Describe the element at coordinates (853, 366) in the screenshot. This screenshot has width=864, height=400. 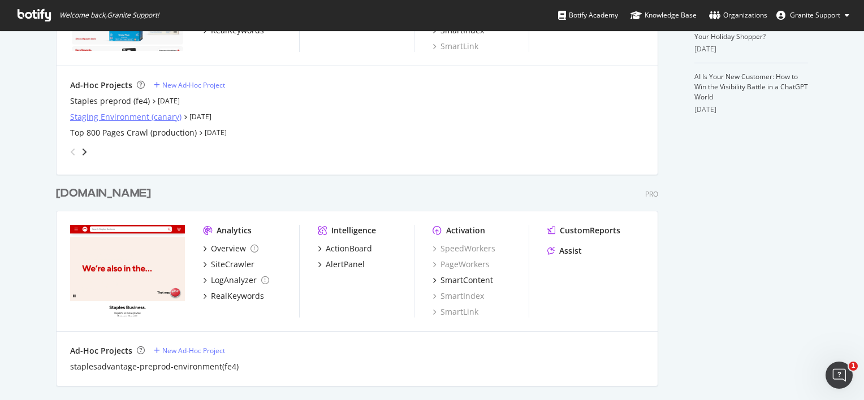
I see `span: 1` at that location.